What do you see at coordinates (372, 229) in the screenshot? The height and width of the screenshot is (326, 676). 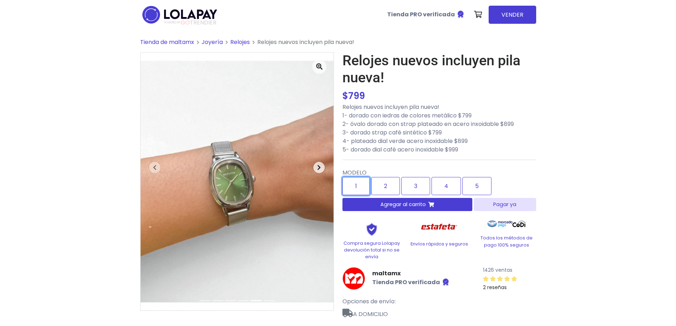 I see `img: Shield` at bounding box center [372, 229].